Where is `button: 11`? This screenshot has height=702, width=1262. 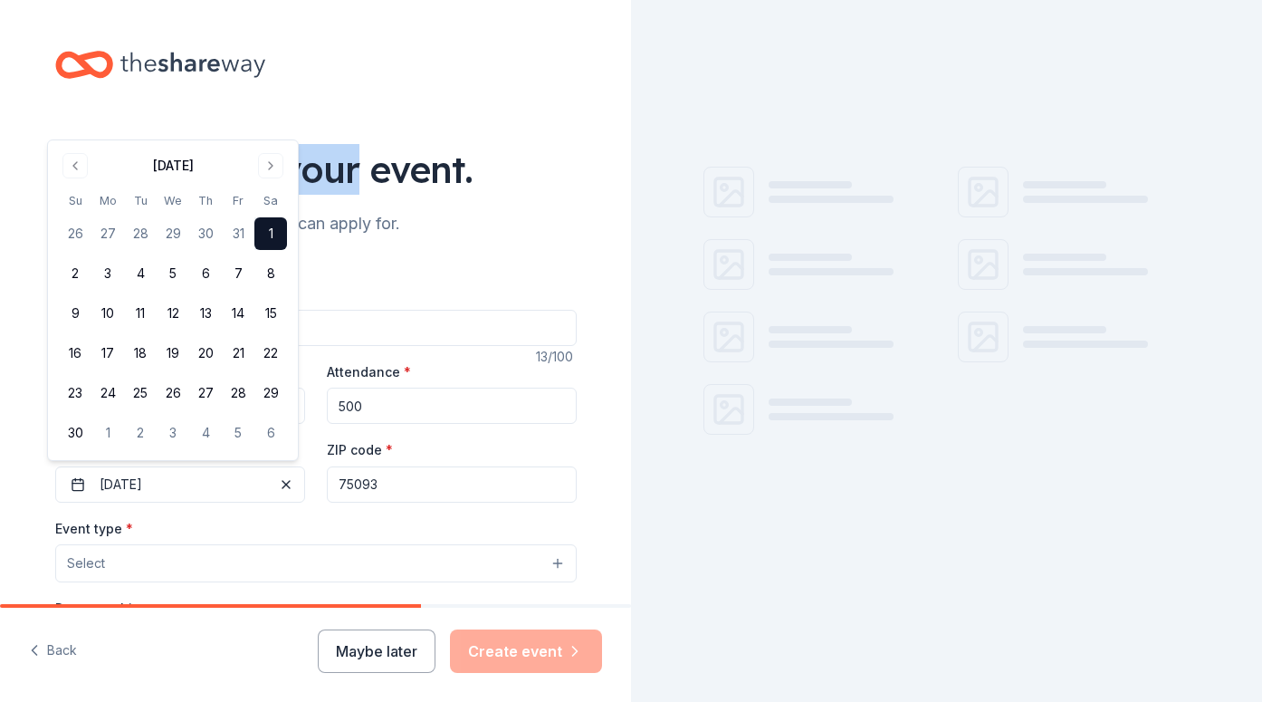
button: 11 is located at coordinates (140, 313).